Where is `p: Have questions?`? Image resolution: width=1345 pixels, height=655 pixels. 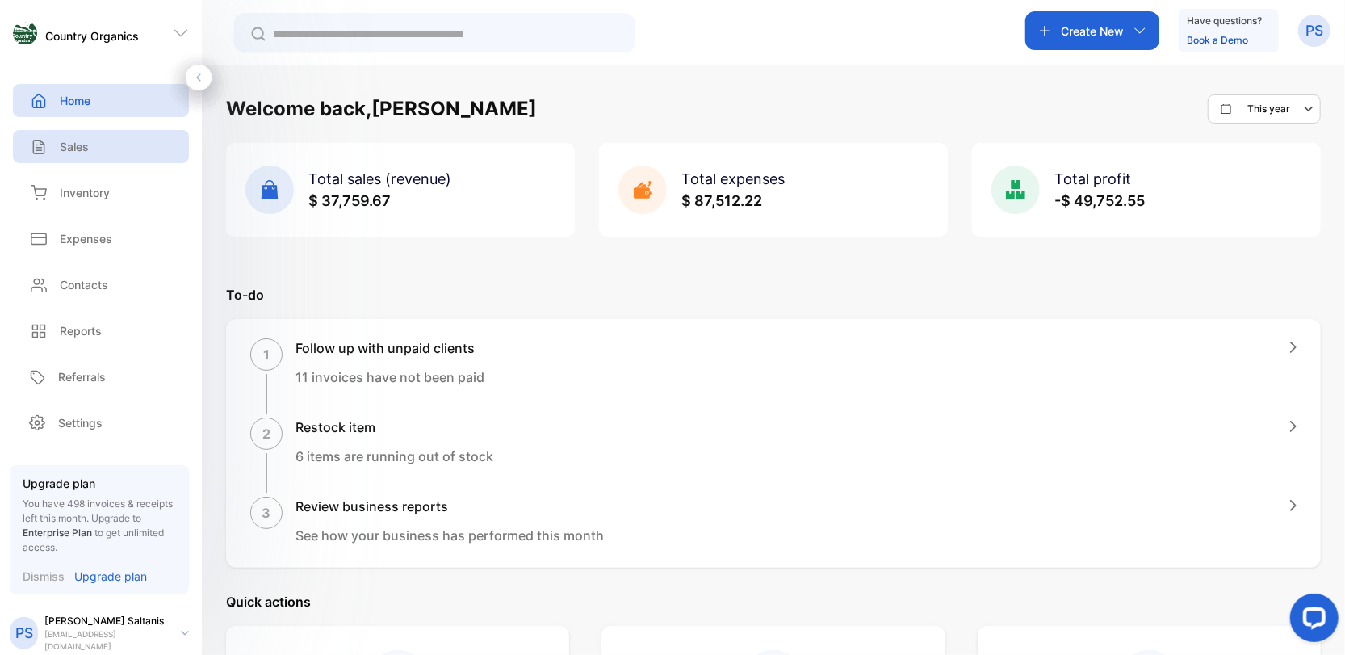 p: Have questions? is located at coordinates (1224, 21).